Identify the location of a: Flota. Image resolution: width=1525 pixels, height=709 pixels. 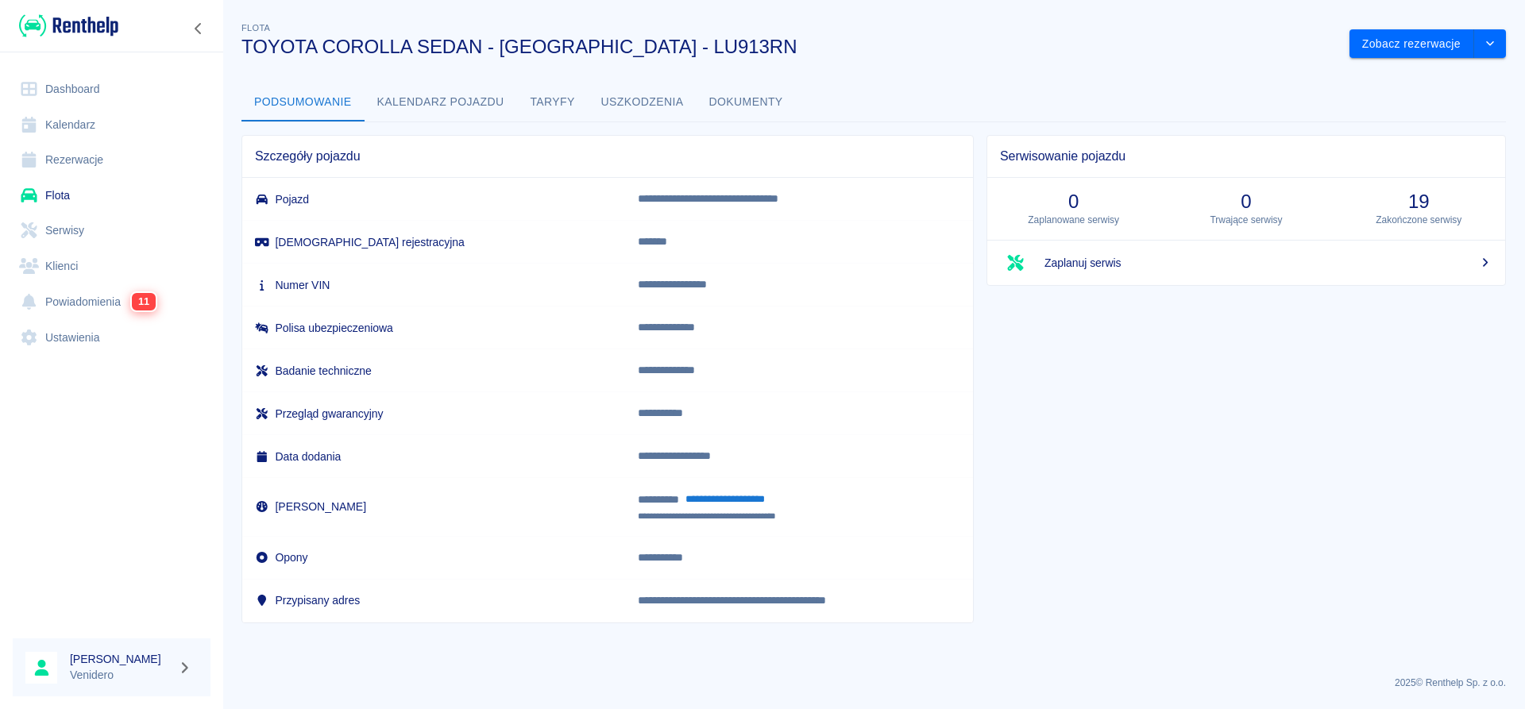
(111, 195).